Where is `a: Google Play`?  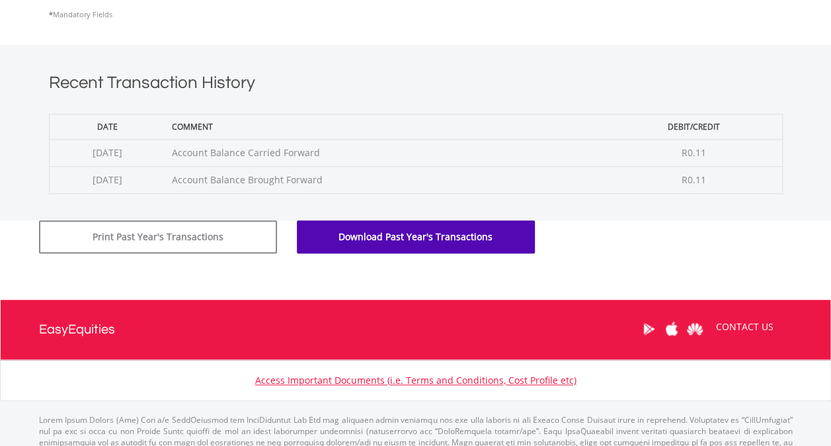
a: Google Play is located at coordinates (649, 329).